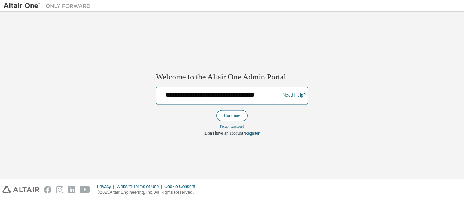 The height and width of the screenshot is (200, 464). What do you see at coordinates (107, 186) in the screenshot?
I see `div: Privacy` at bounding box center [107, 186].